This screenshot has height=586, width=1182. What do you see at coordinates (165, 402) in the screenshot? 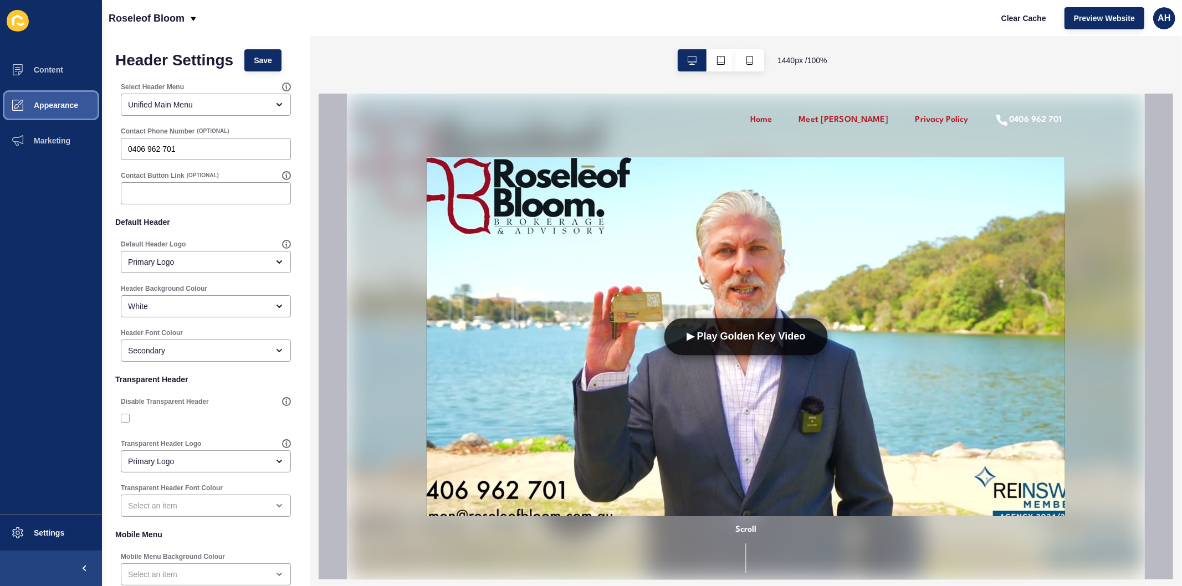
I see `label: Disable Transparent Header` at bounding box center [165, 402].